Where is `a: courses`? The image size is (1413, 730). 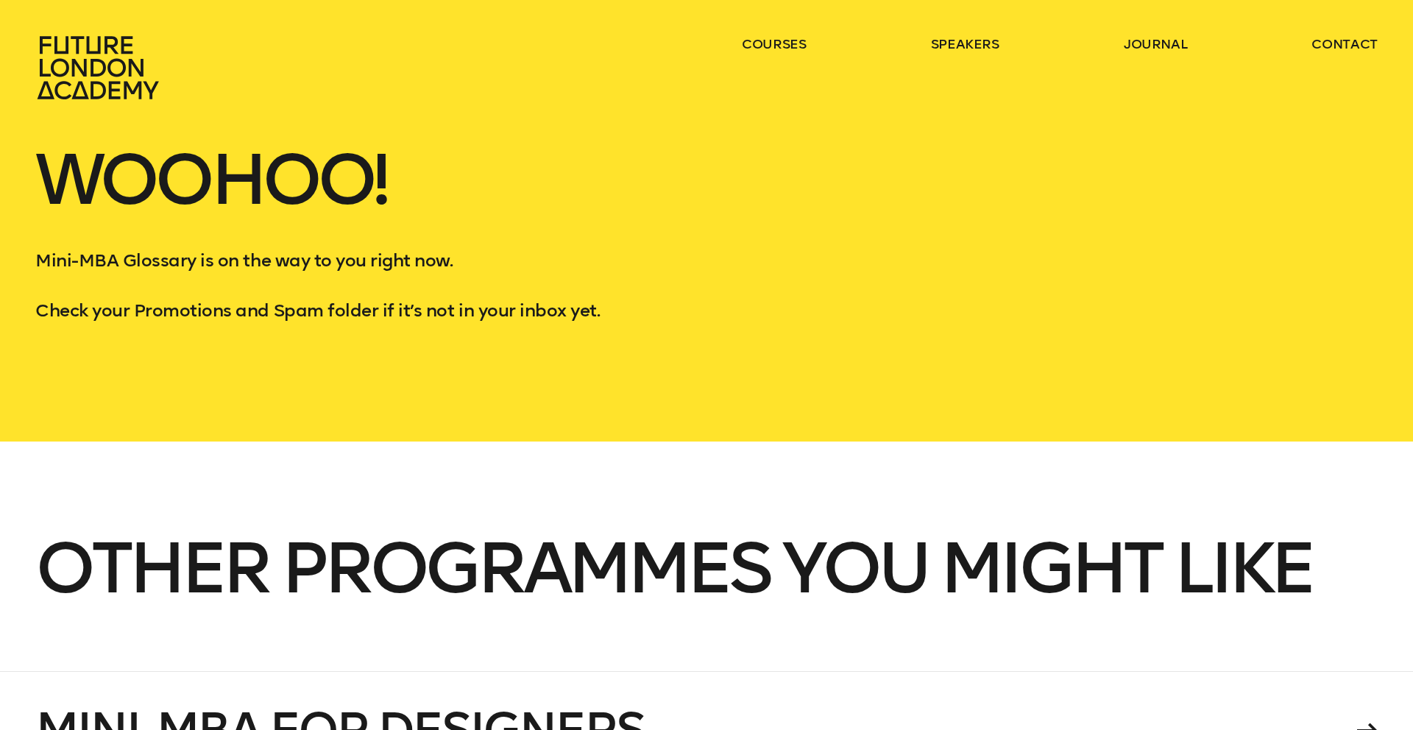 a: courses is located at coordinates (774, 44).